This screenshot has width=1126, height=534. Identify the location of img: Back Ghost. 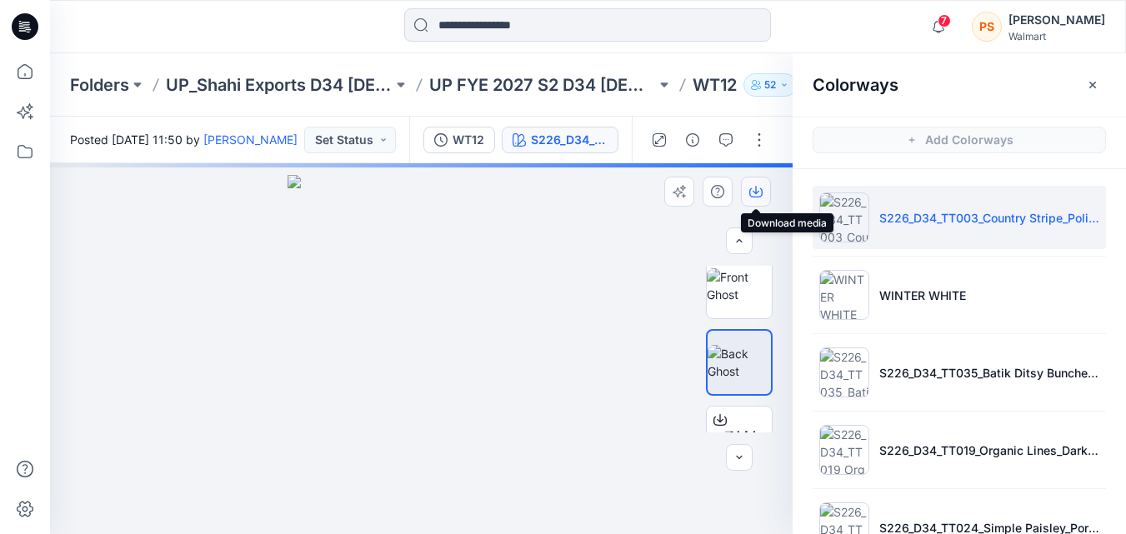
(739, 363).